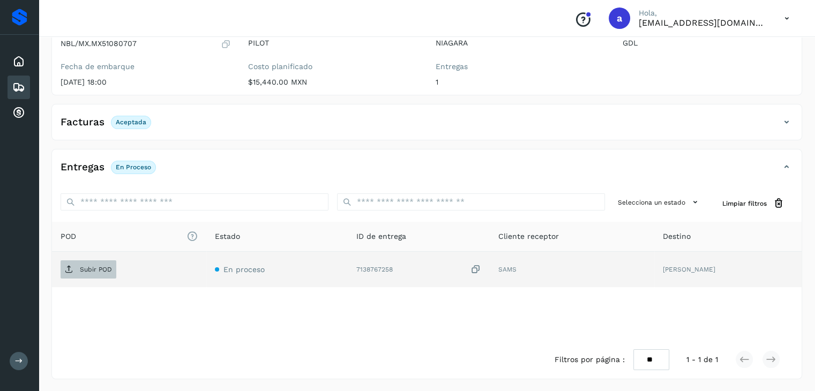 The width and height of the screenshot is (815, 391). Describe the element at coordinates (419, 270) in the screenshot. I see `div: 7138767258` at that location.